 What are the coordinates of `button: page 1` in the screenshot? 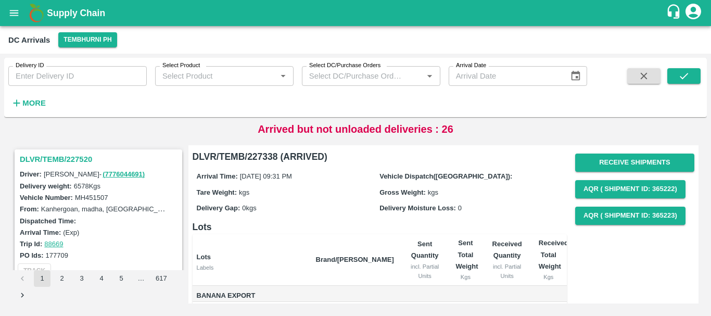 It's located at (42, 279).